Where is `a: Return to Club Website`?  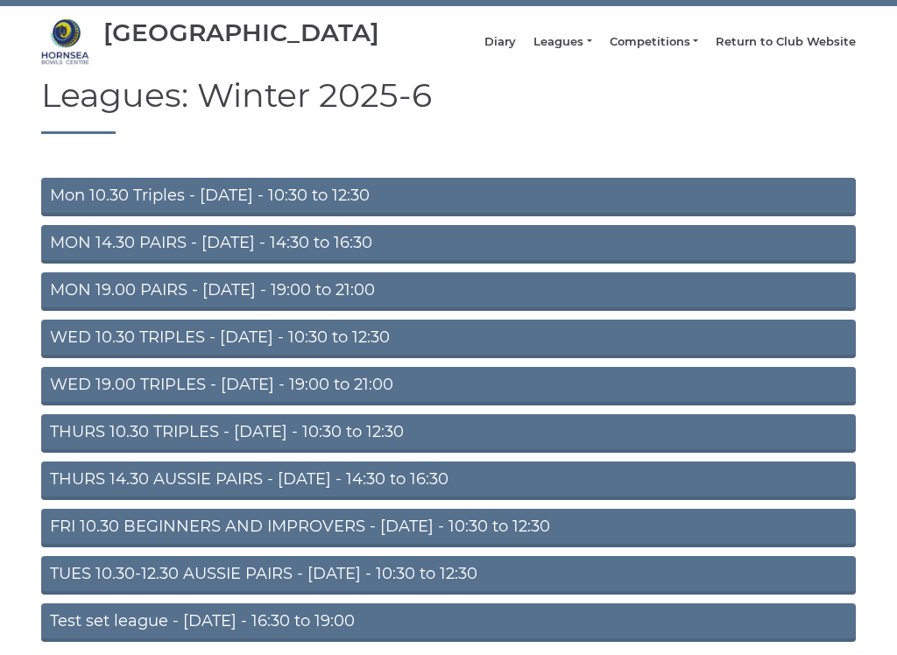
a: Return to Club Website is located at coordinates (786, 43).